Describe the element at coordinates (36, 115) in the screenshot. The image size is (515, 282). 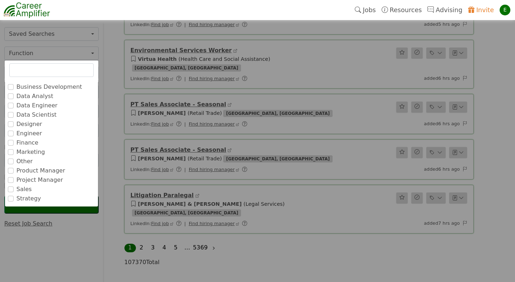
I see `label: Data Scientist` at that location.